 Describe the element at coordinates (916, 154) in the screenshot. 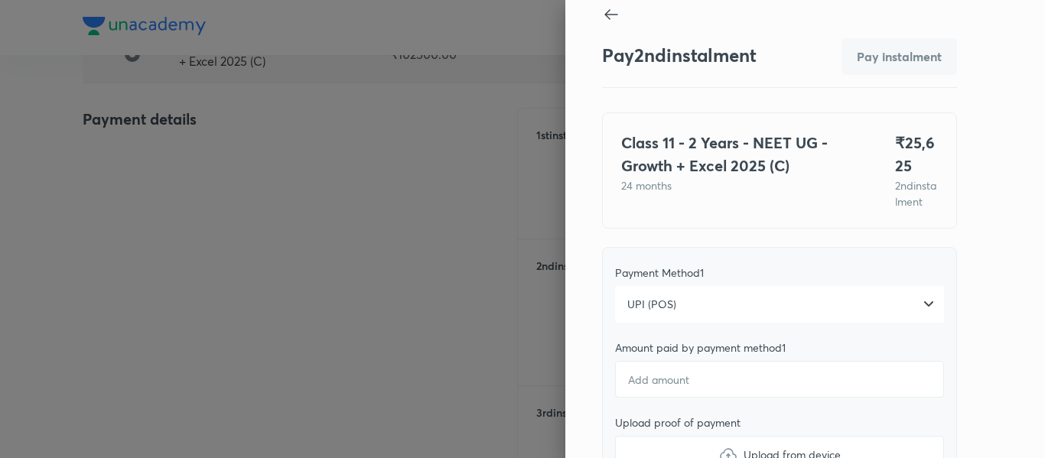

I see `h4: ₹ 25,625` at that location.